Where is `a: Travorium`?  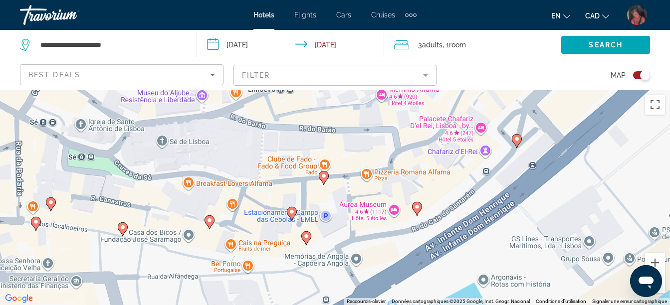 a: Travorium is located at coordinates (70, 15).